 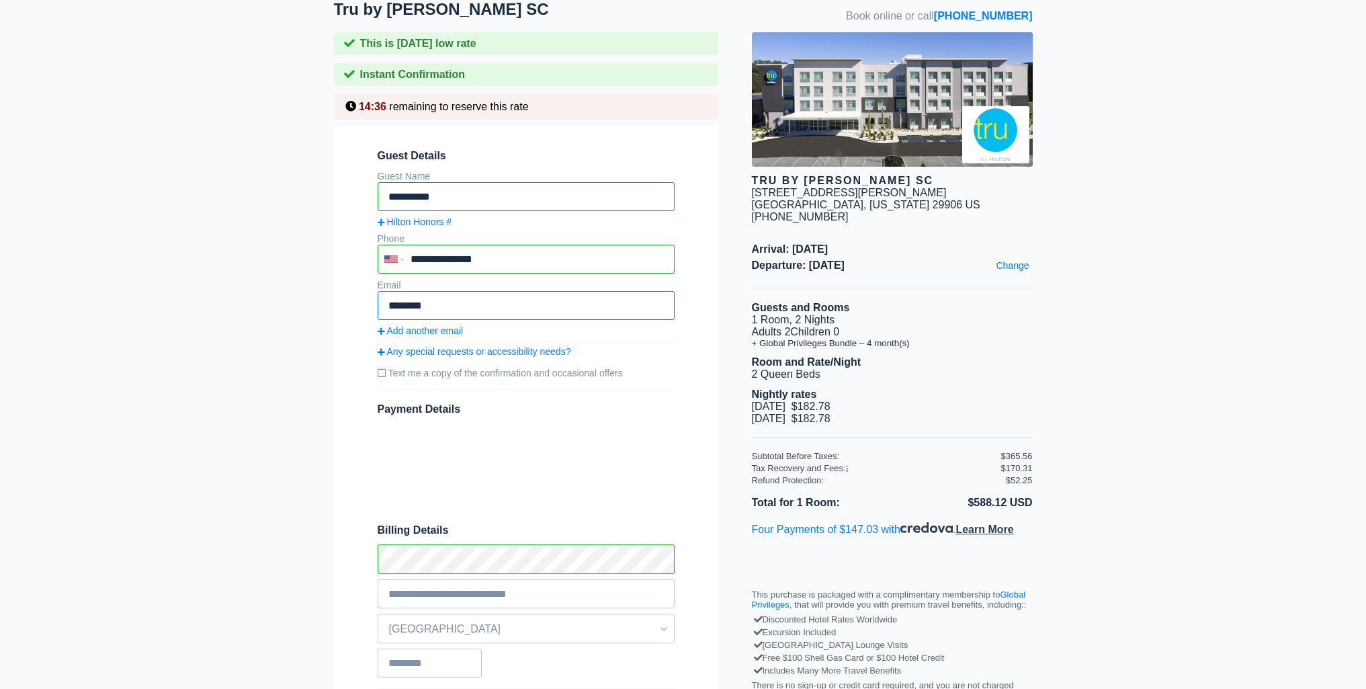 I want to click on span: Payment Details, so click(x=419, y=409).